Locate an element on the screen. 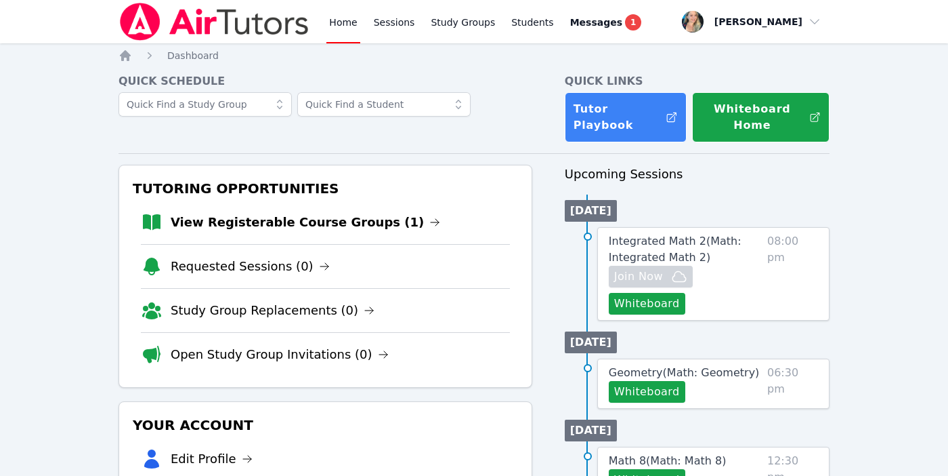 The width and height of the screenshot is (948, 476). img: Air Tutors is located at coordinates (214, 22).